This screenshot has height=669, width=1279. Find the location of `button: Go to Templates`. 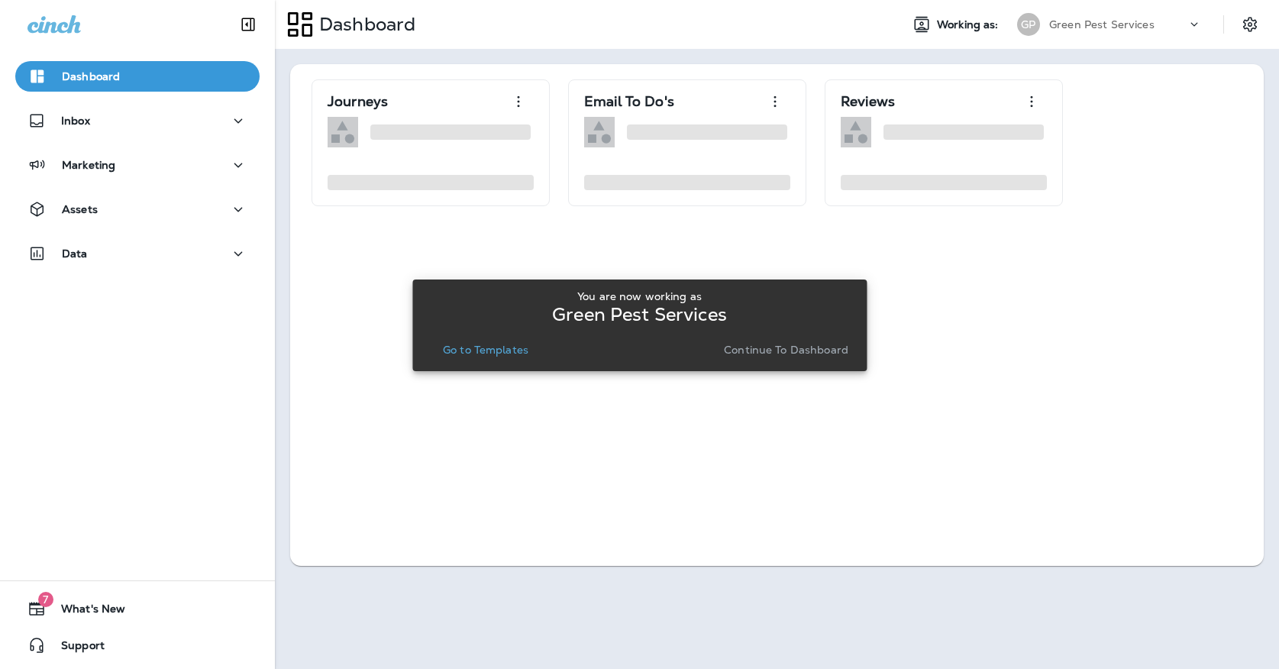

button: Go to Templates is located at coordinates (486, 350).